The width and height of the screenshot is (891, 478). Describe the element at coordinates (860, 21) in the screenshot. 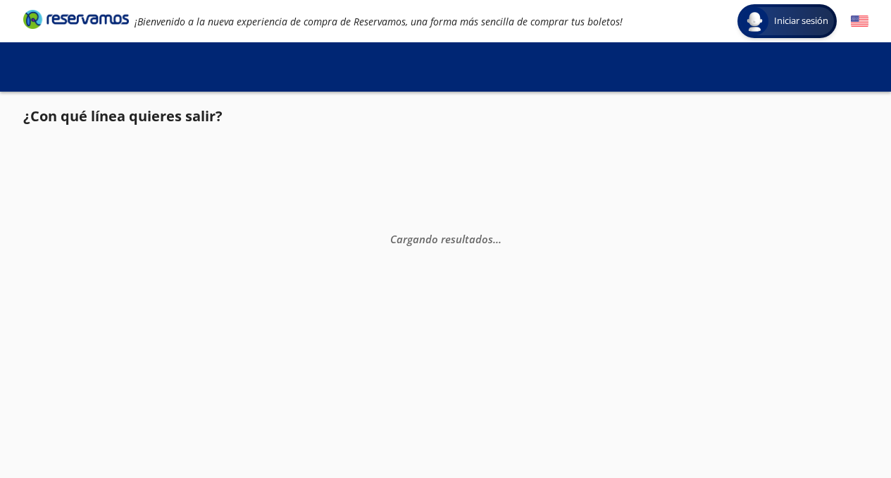

I see `button: English` at that location.